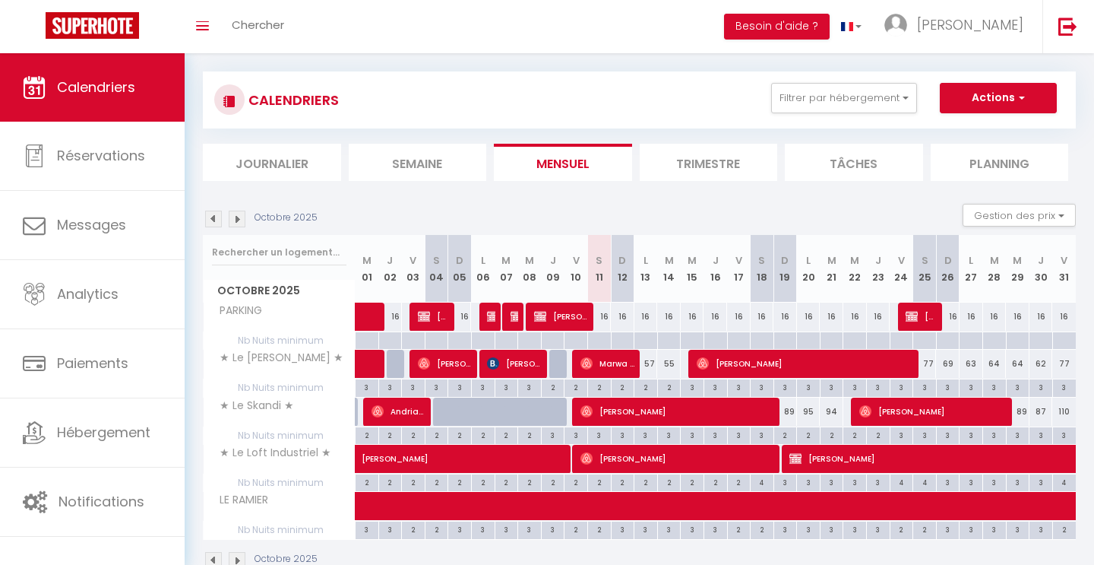 Image resolution: width=1094 pixels, height=565 pixels. Describe the element at coordinates (1041, 363) in the screenshot. I see `div: 62` at that location.